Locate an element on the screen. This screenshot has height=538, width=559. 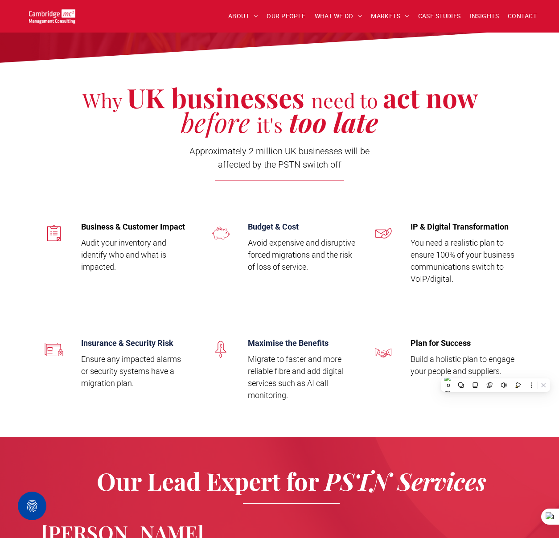
span: need to is located at coordinates (345, 100).